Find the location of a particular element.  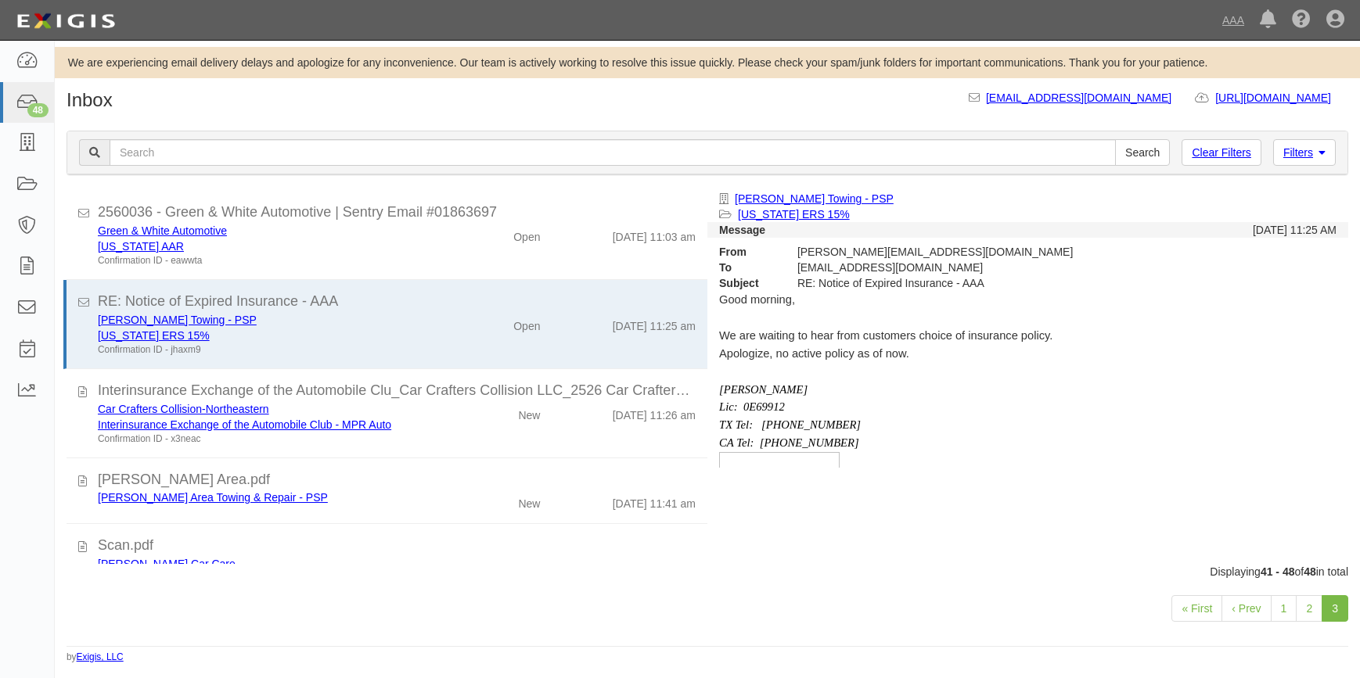

a: AAA is located at coordinates (1233, 20).